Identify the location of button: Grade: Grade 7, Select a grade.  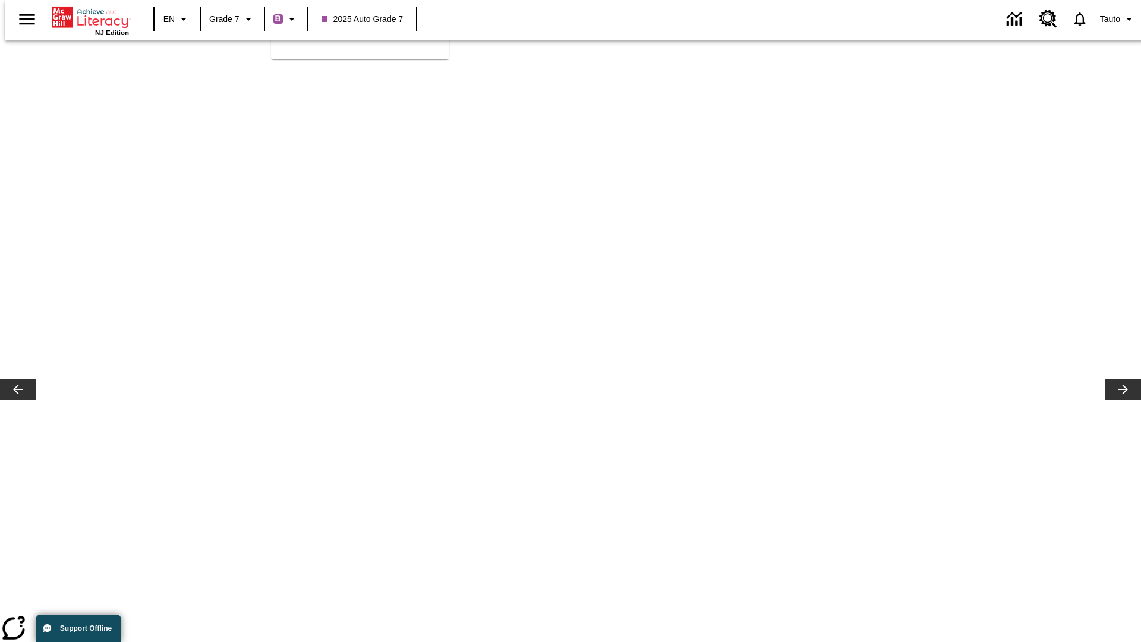
(232, 19).